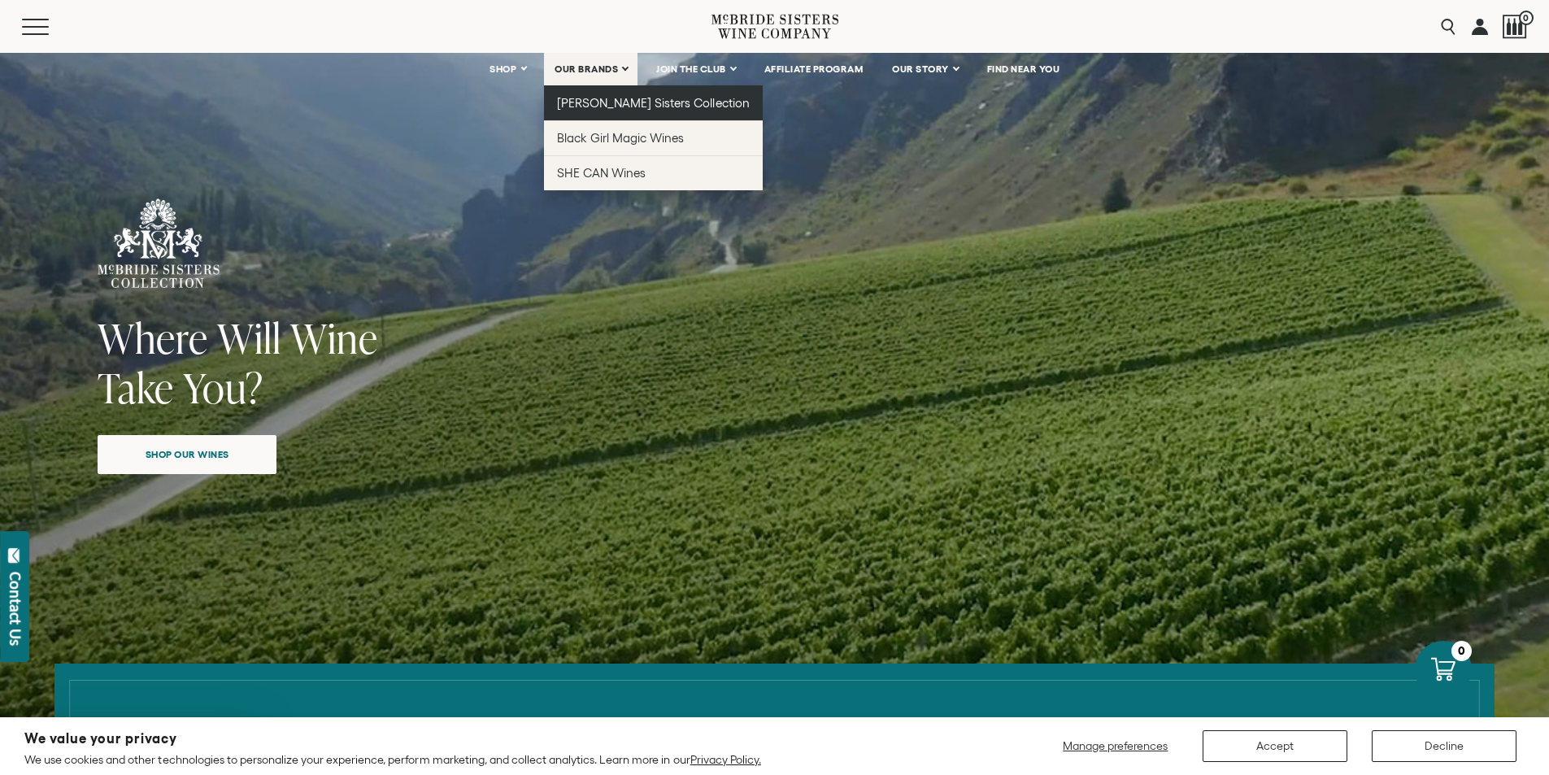  Describe the element at coordinates (51, 27) in the screenshot. I see `button: Mobile Menu Trigger` at that location.